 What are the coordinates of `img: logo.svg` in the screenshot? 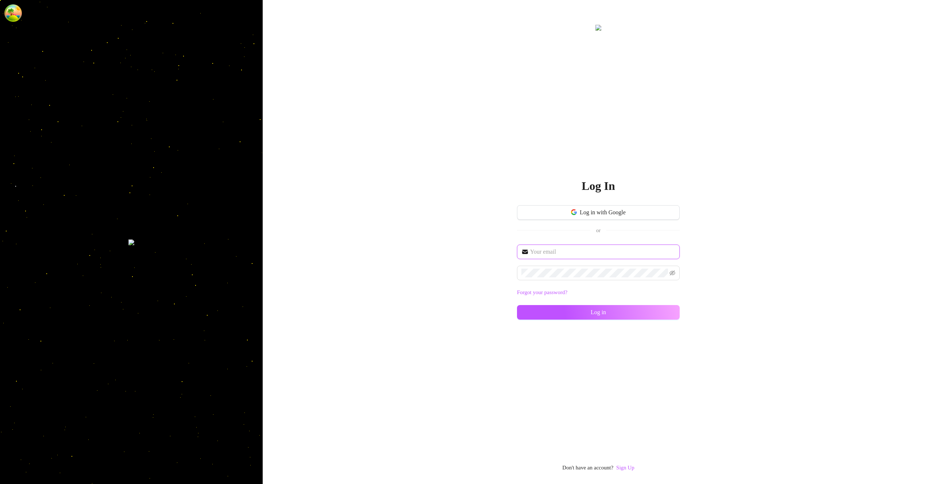 It's located at (598, 28).